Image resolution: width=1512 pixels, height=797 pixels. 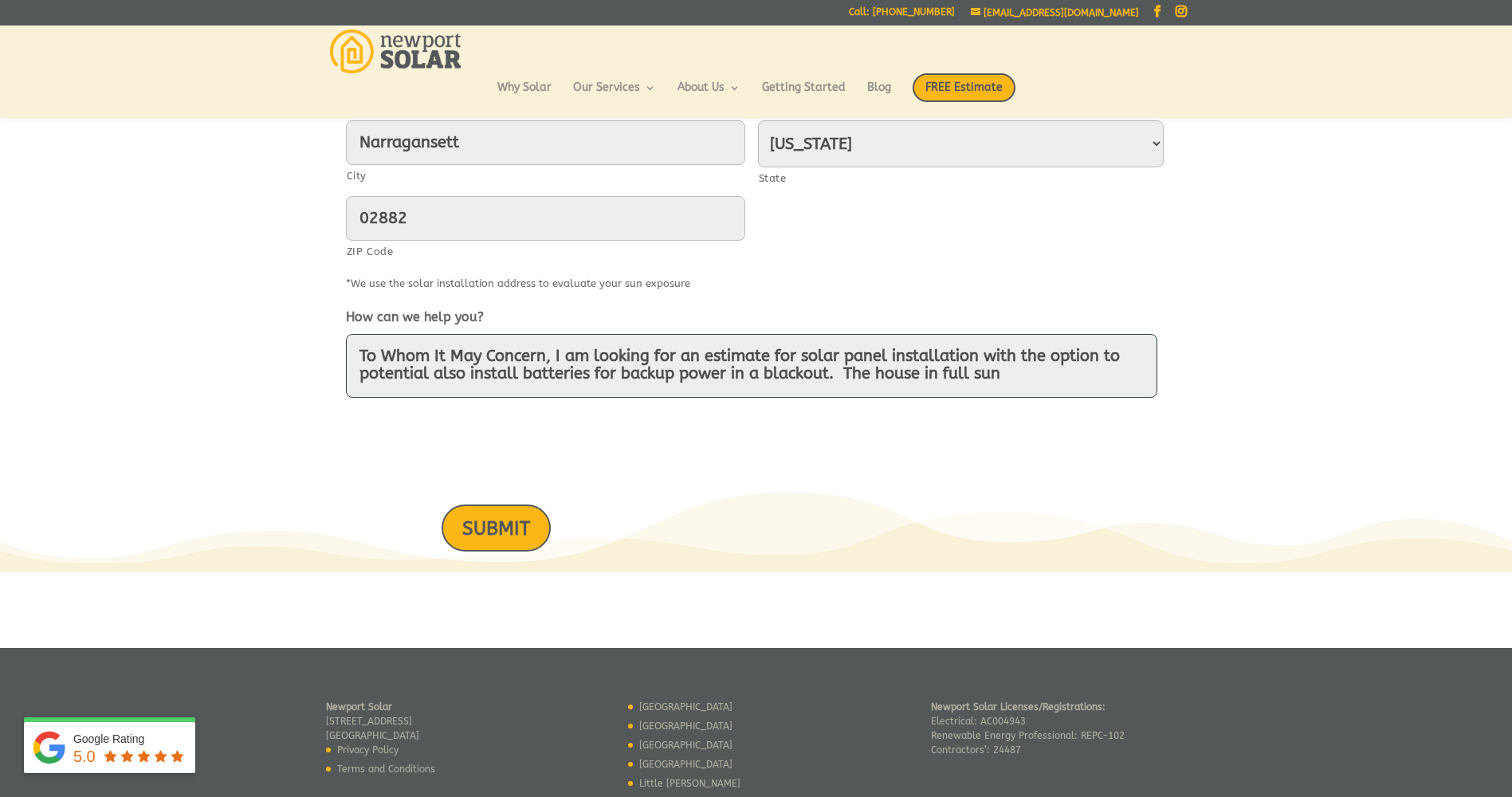 What do you see at coordinates (804, 95) in the screenshot?
I see `a: Getting Started` at bounding box center [804, 95].